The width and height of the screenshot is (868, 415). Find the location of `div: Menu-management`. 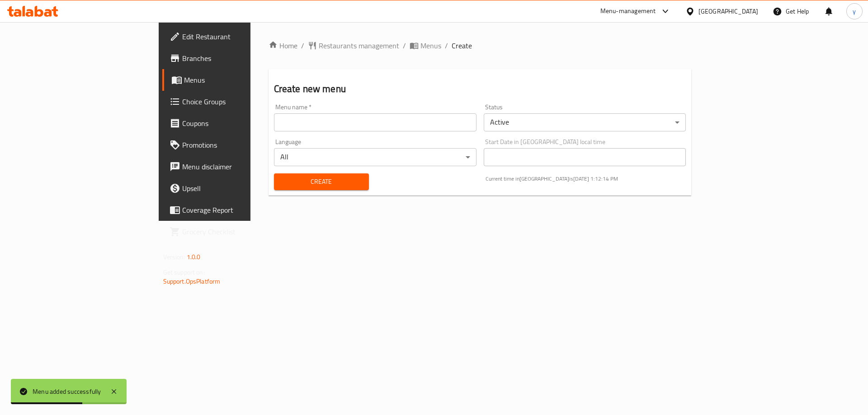

div: Menu-management is located at coordinates (628, 11).